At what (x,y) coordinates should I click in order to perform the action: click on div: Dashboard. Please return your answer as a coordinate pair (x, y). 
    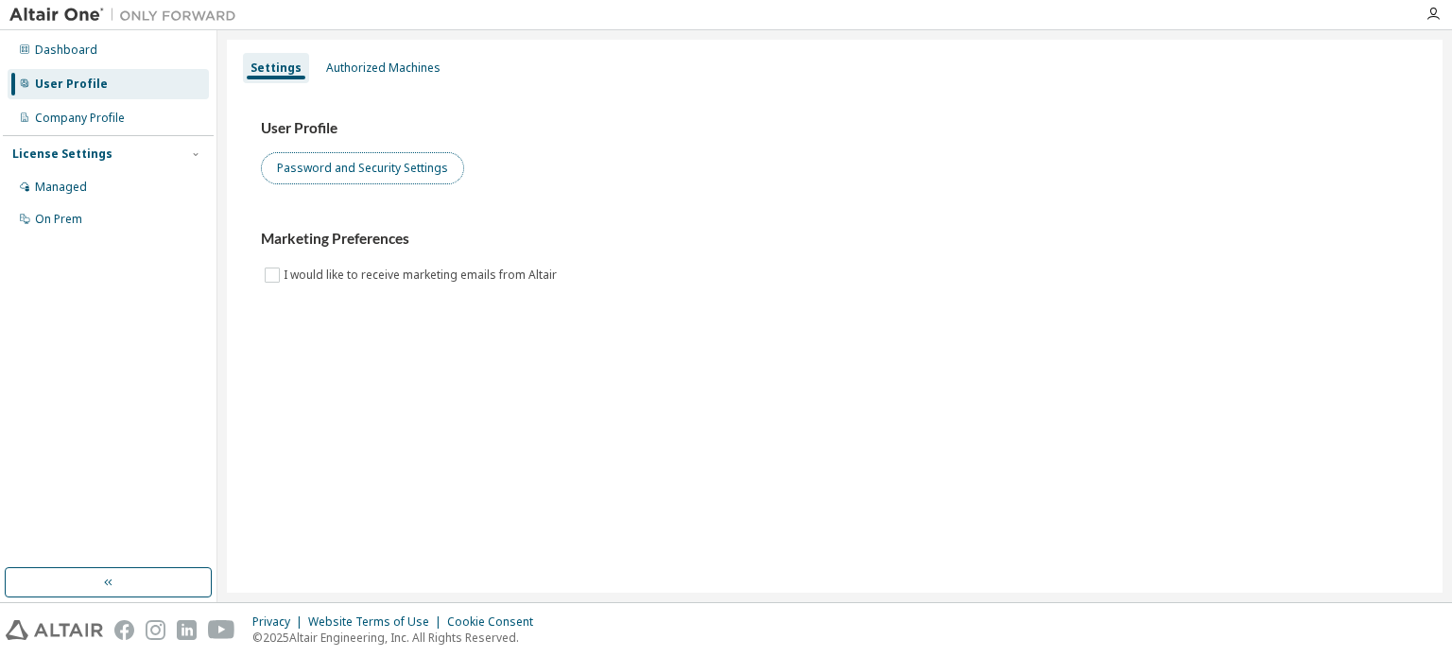
    Looking at the image, I should click on (66, 50).